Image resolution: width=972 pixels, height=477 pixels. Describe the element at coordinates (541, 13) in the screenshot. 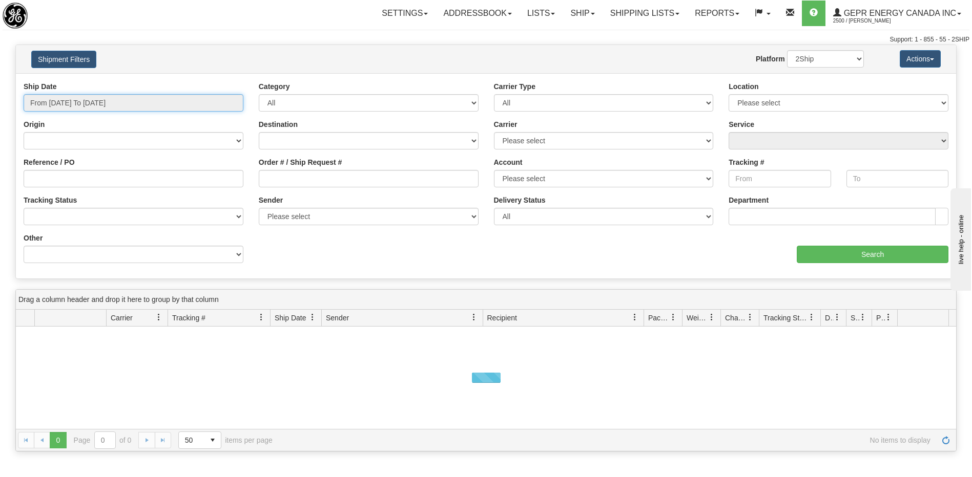

I see `a: Lists` at that location.